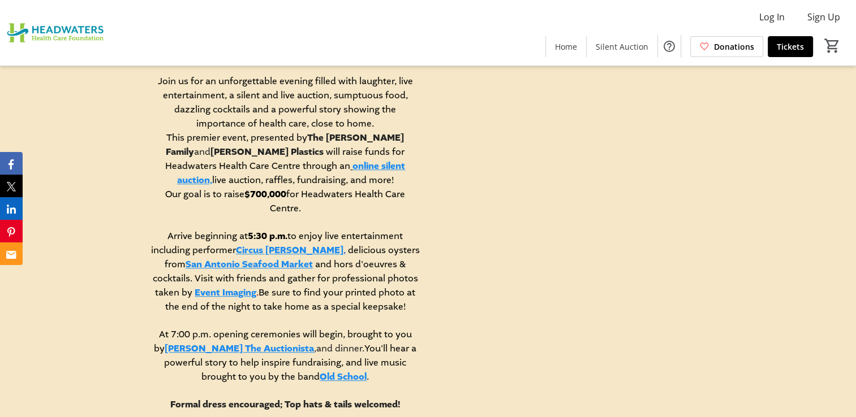 The height and width of the screenshot is (417, 856). I want to click on strong: Formal dress encouraged; Top hats & tails welcomed!, so click(285, 405).